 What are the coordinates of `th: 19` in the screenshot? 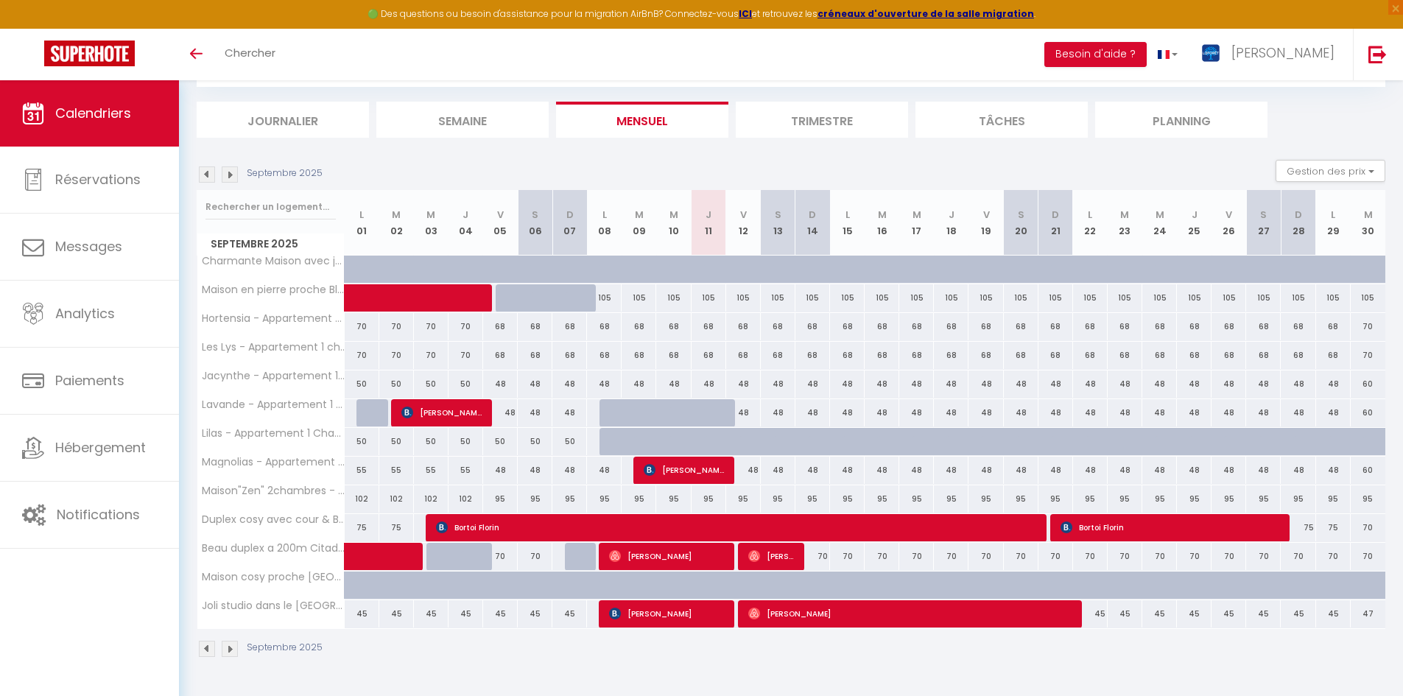 It's located at (985, 222).